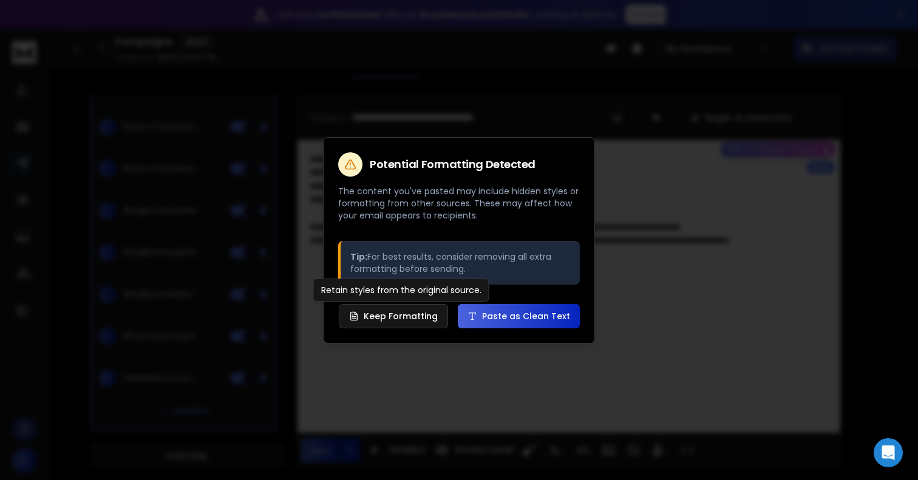  What do you see at coordinates (452, 164) in the screenshot?
I see `h2: Potential Formatting Detected` at bounding box center [452, 164].